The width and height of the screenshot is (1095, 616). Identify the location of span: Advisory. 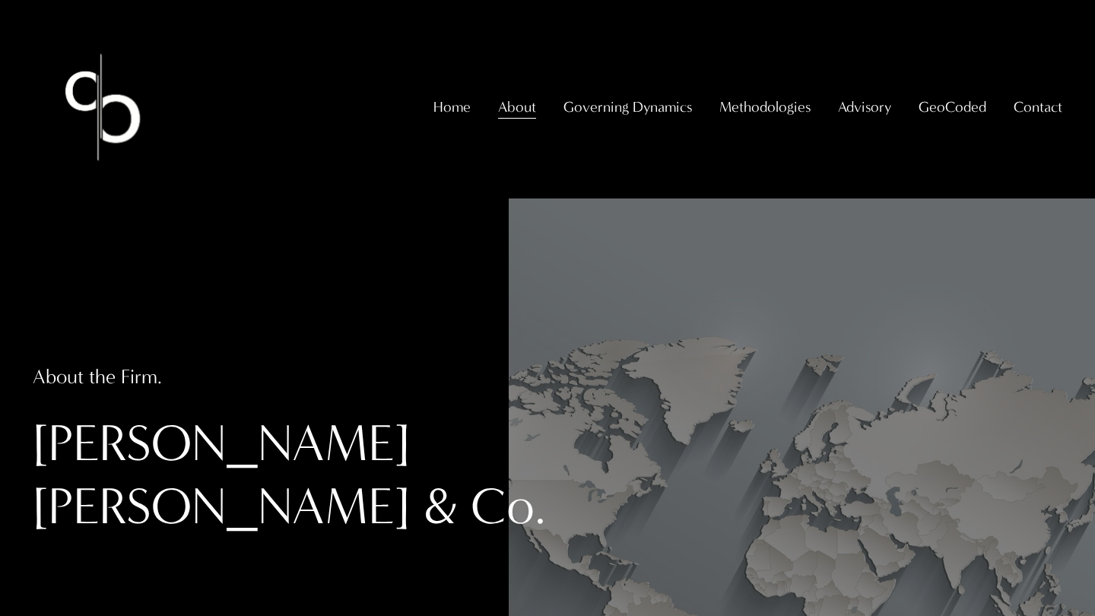
(864, 106).